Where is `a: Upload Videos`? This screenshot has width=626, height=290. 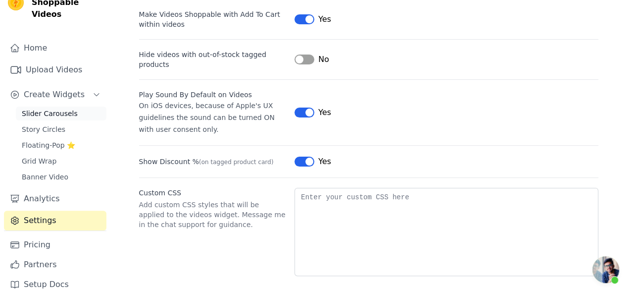 a: Upload Videos is located at coordinates (55, 70).